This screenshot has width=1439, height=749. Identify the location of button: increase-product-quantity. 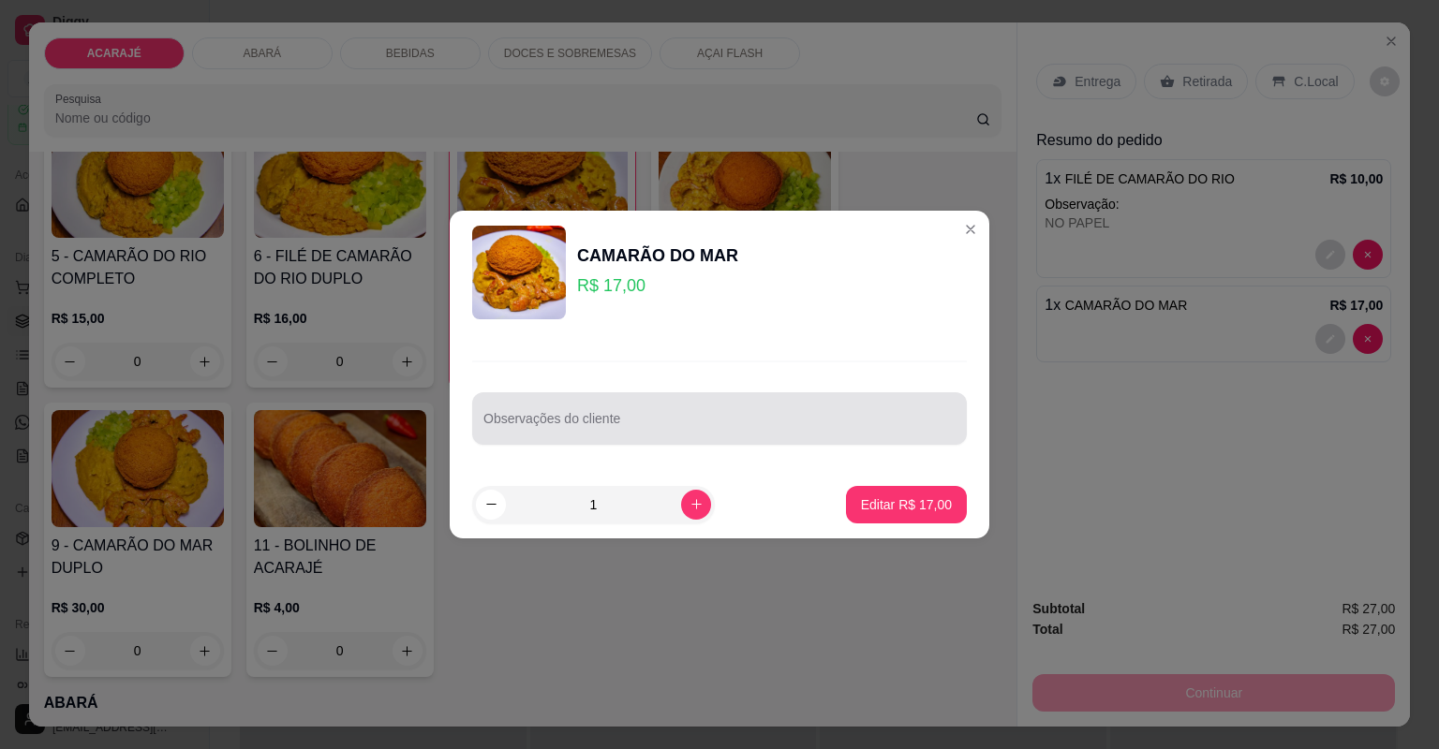
(696, 505).